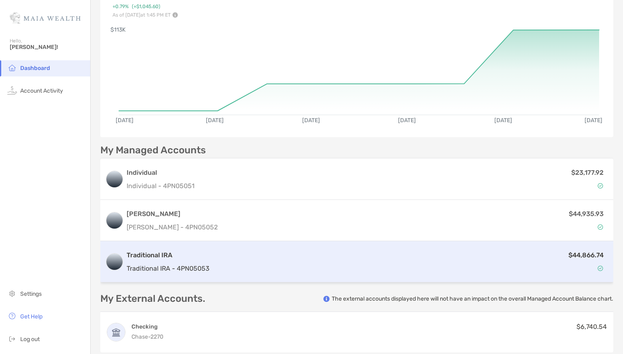  Describe the element at coordinates (587, 172) in the screenshot. I see `p: $23,177.92` at that location.